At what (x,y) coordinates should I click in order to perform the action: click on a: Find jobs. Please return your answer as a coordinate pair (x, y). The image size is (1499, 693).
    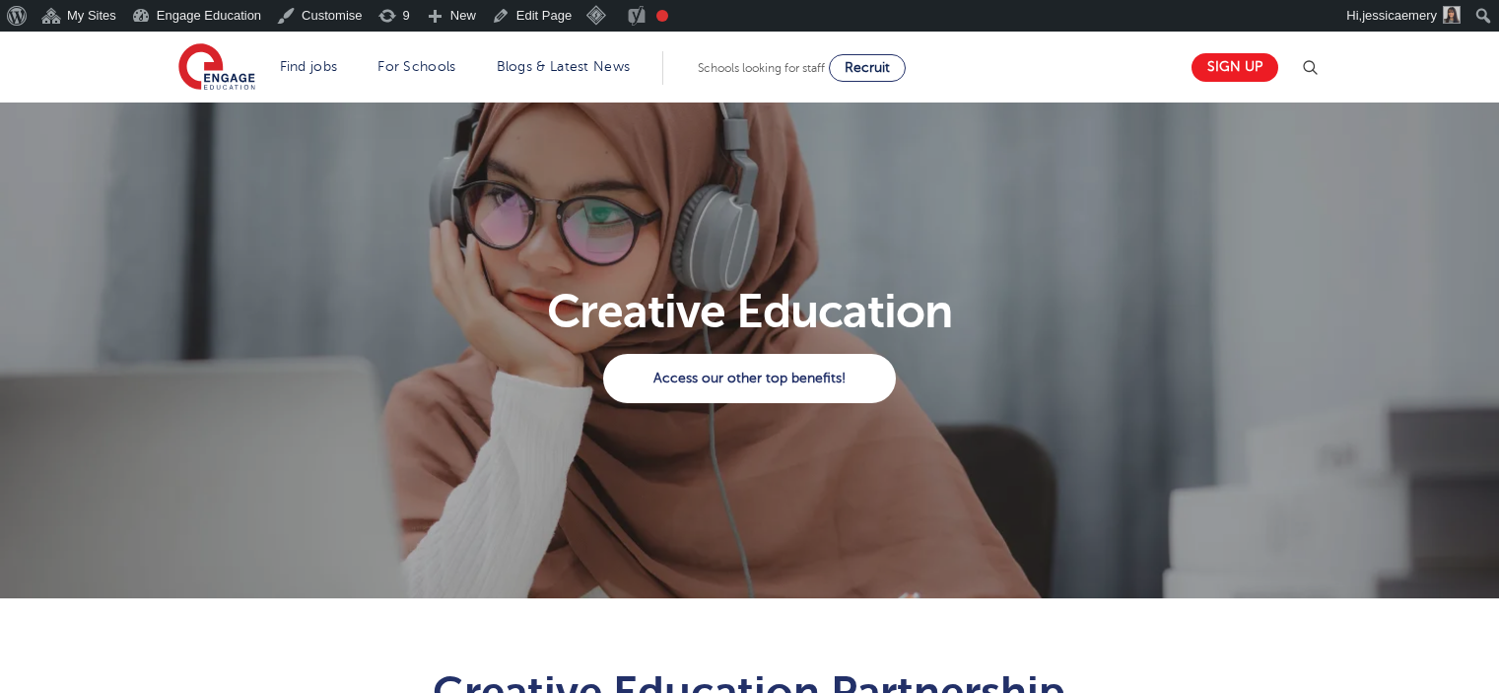
    Looking at the image, I should click on (308, 66).